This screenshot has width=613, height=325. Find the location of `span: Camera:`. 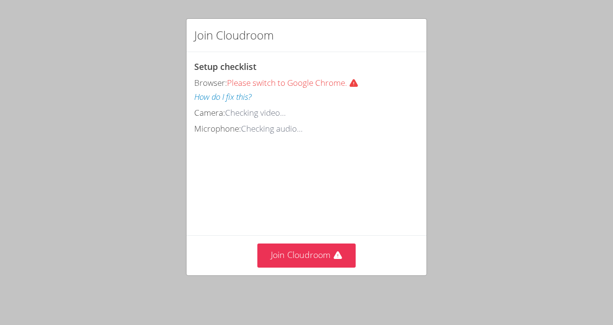

span: Camera: is located at coordinates (209, 112).